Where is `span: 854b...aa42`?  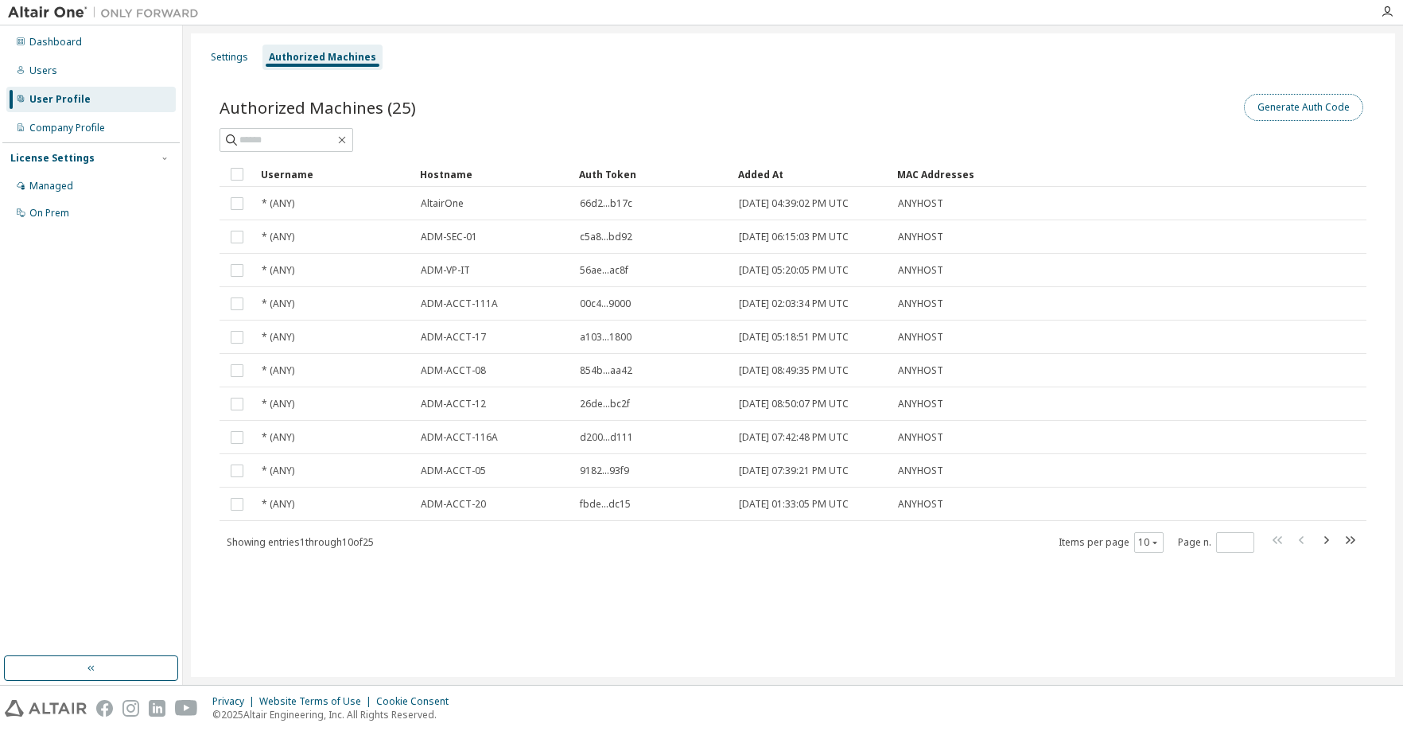
span: 854b...aa42 is located at coordinates (606, 371).